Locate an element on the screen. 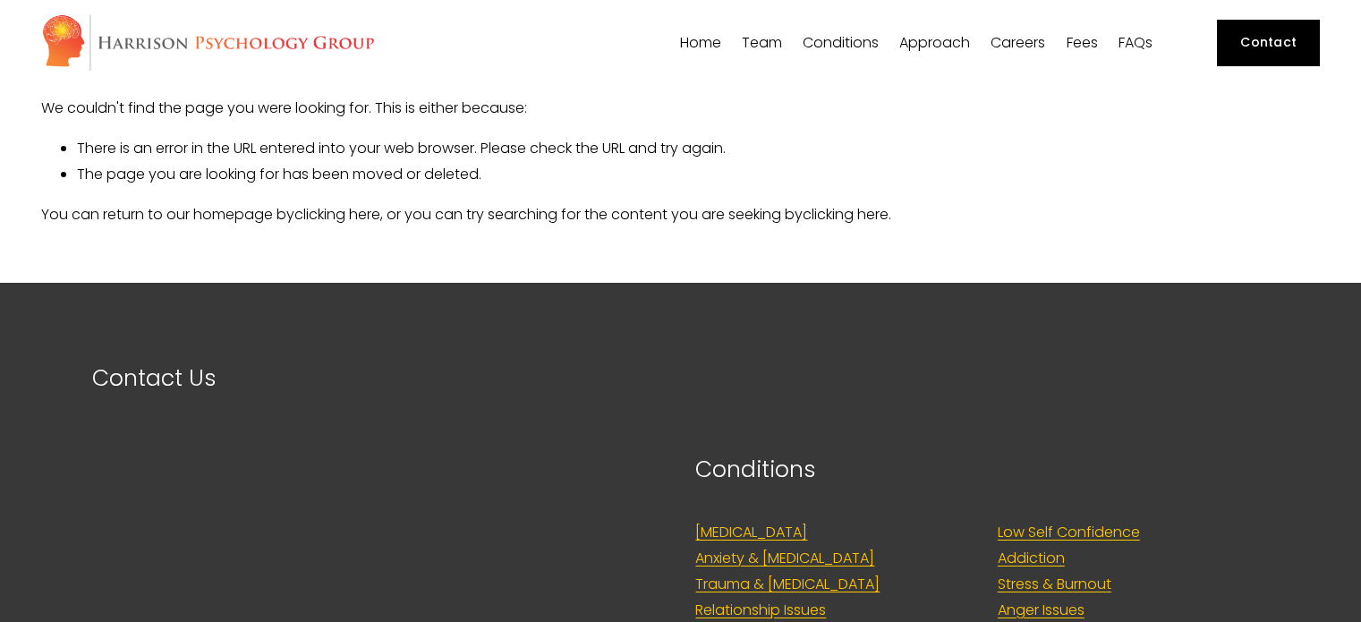 This screenshot has width=1361, height=622. li: There is an error in the URL entered into your web browser. Please check the URL and try again. is located at coordinates (699, 149).